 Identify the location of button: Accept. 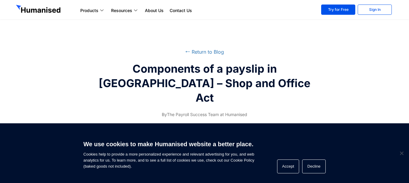
(288, 167).